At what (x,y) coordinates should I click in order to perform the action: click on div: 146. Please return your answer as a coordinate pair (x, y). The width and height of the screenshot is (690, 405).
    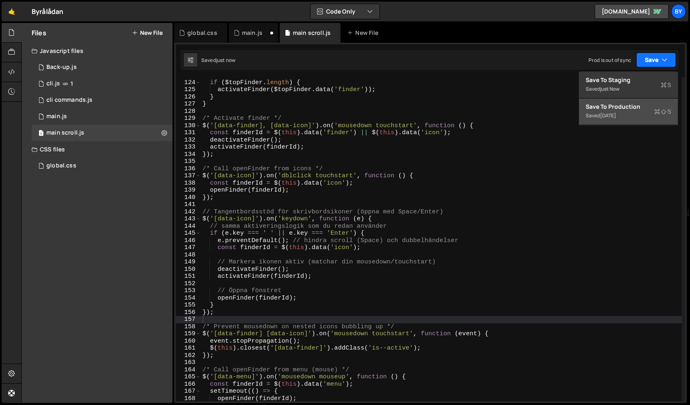
    Looking at the image, I should click on (188, 241).